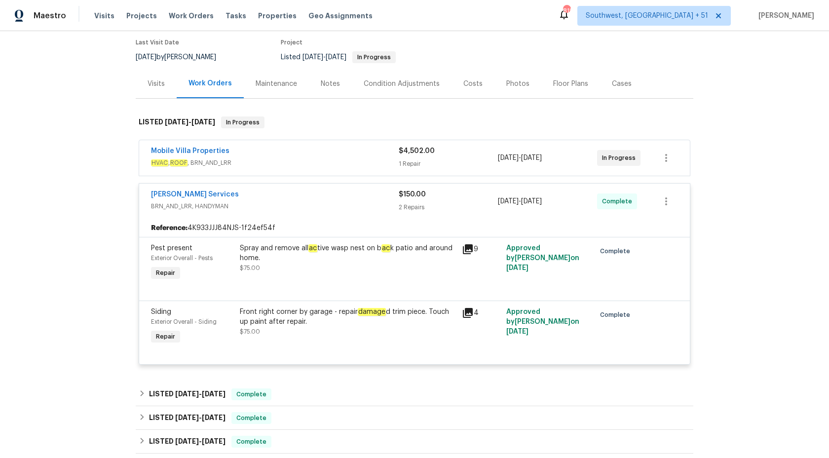 The width and height of the screenshot is (829, 458). I want to click on span: BRN_AND_LRR, HANDYMAN, so click(275, 206).